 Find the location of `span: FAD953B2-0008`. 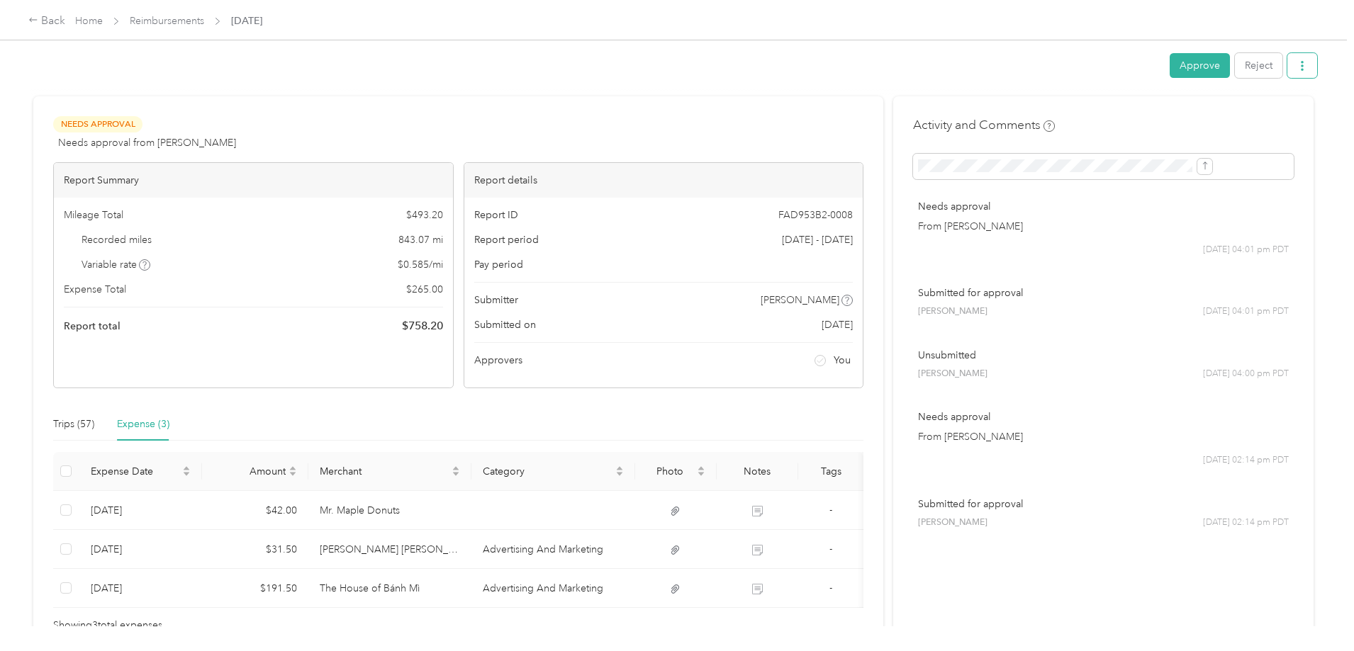

span: FAD953B2-0008 is located at coordinates (815, 215).